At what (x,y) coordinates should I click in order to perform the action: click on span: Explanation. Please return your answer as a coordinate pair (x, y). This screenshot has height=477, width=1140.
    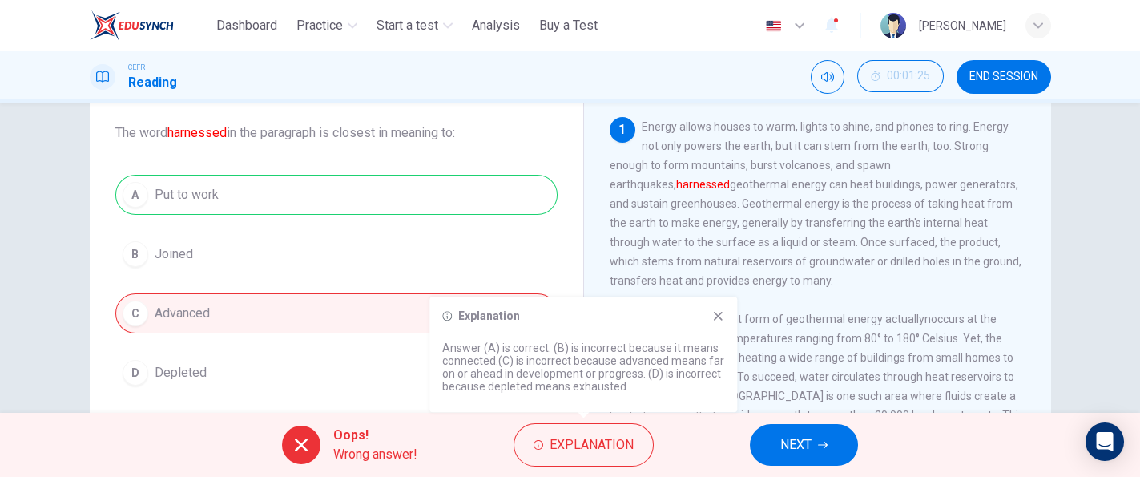
    Looking at the image, I should click on (591, 445).